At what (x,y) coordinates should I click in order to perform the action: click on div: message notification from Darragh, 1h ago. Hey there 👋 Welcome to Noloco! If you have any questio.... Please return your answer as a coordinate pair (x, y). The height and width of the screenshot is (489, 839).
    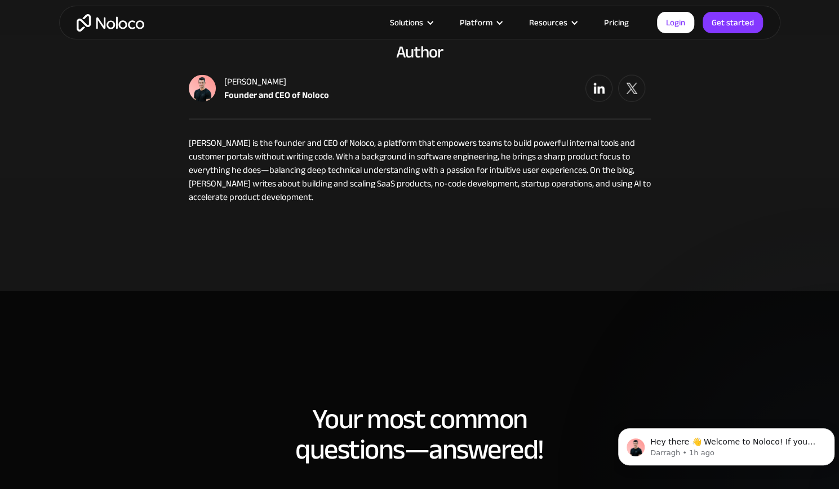
    Looking at the image, I should click on (113, 42).